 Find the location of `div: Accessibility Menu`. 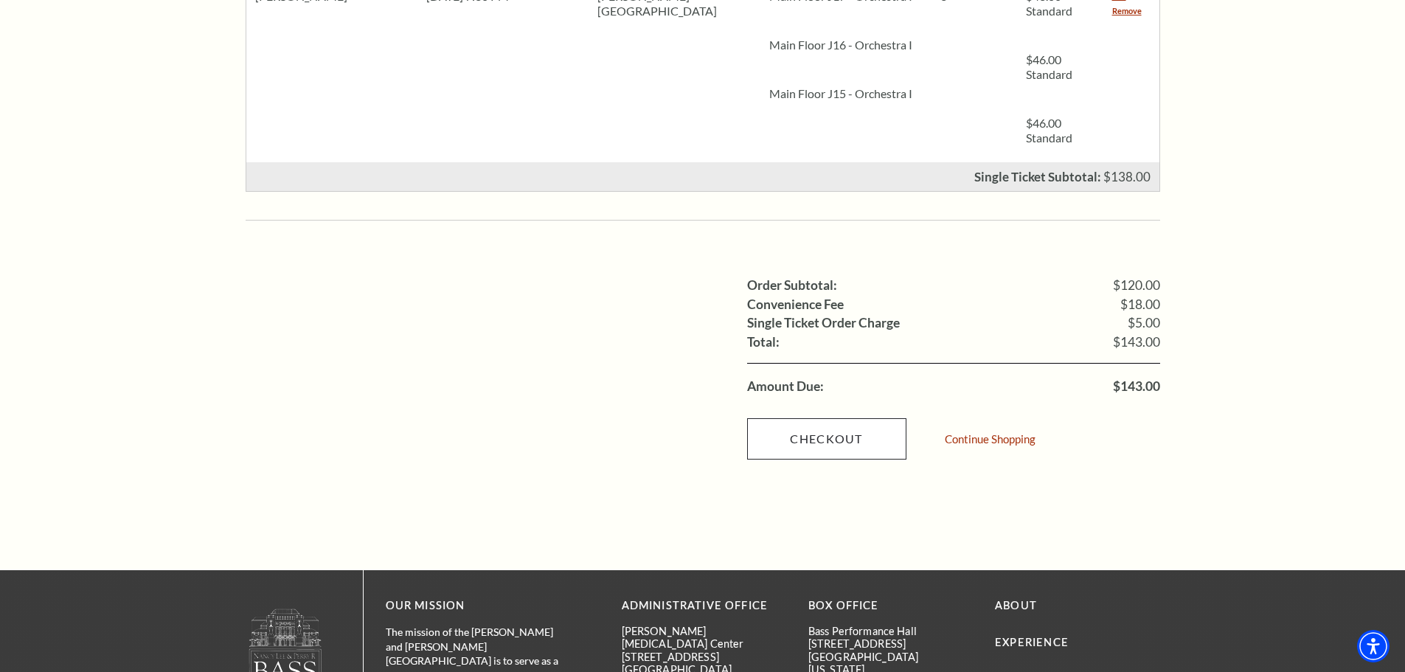

div: Accessibility Menu is located at coordinates (1374, 646).